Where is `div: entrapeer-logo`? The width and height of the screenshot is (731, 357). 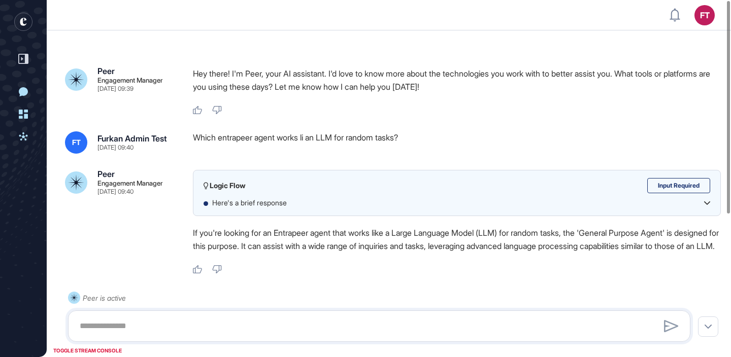
div: entrapeer-logo is located at coordinates (23, 22).